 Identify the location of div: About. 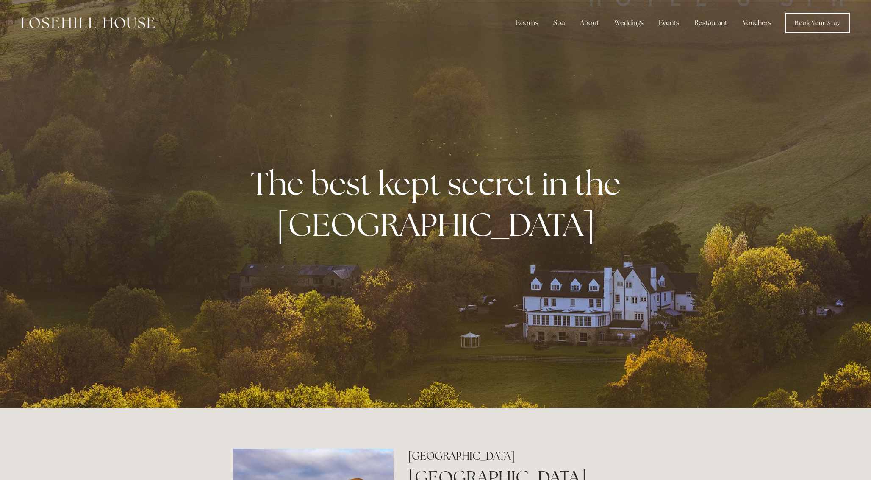
(590, 23).